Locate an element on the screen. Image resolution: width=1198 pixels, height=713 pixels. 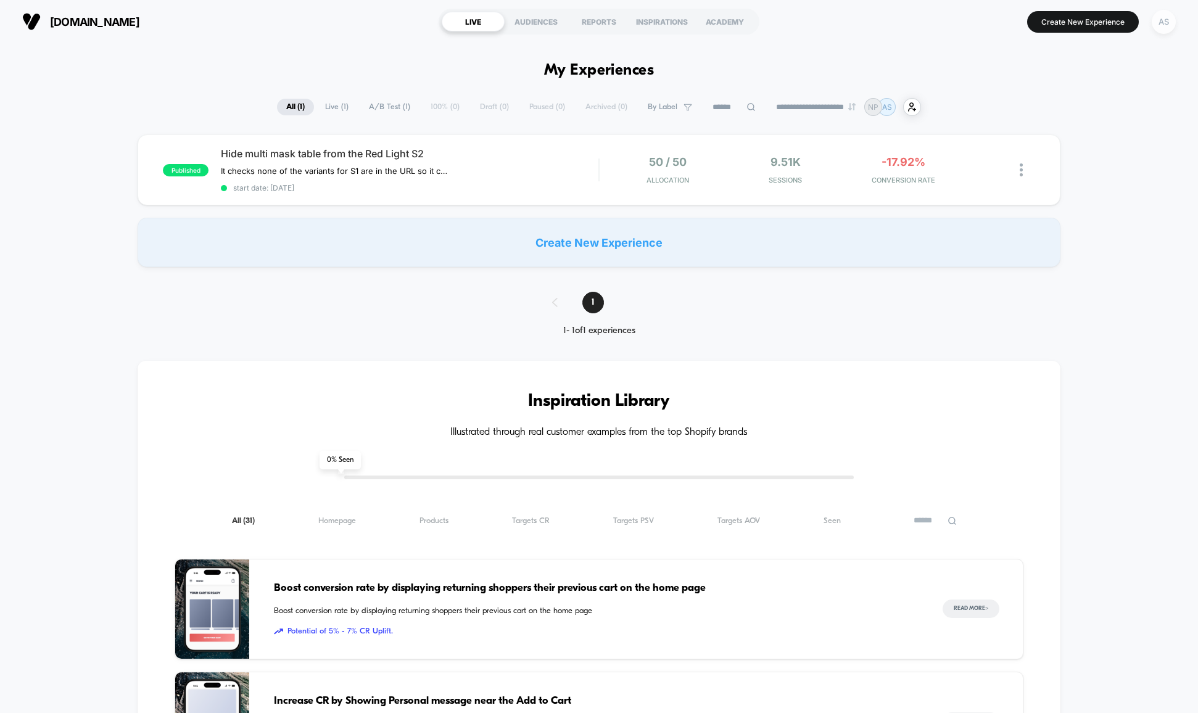
span: Allocation is located at coordinates (668, 180).